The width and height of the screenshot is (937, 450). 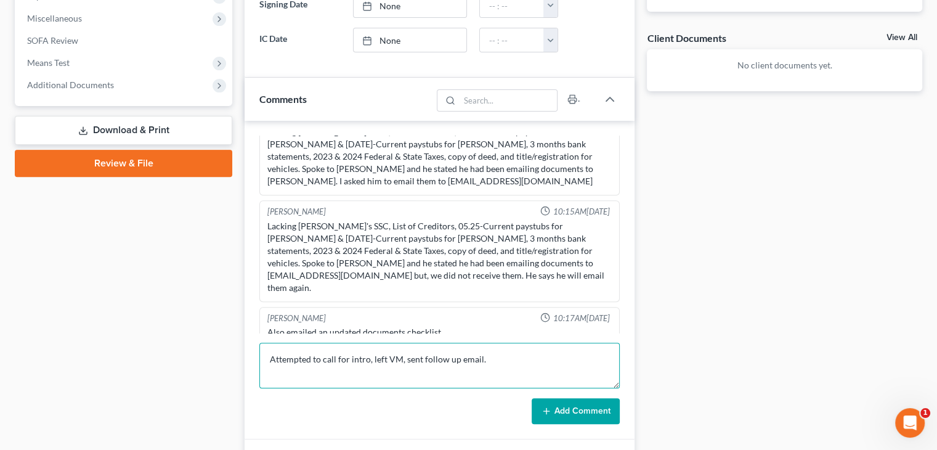 What do you see at coordinates (410, 40) in the screenshot?
I see `a: None` at bounding box center [410, 40].